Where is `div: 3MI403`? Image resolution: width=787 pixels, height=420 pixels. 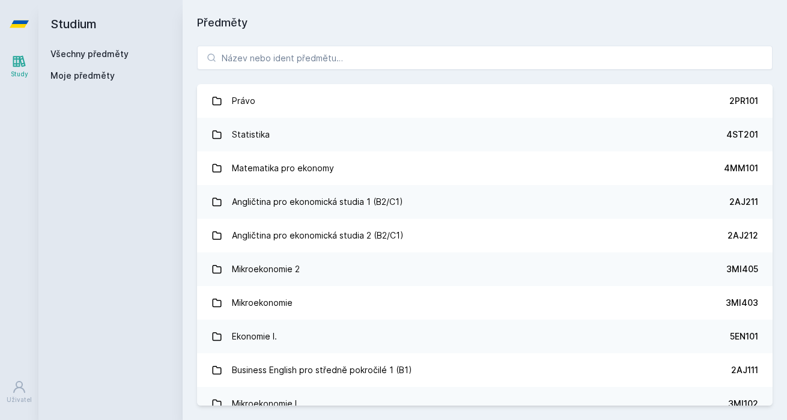
div: 3MI403 is located at coordinates (742, 303).